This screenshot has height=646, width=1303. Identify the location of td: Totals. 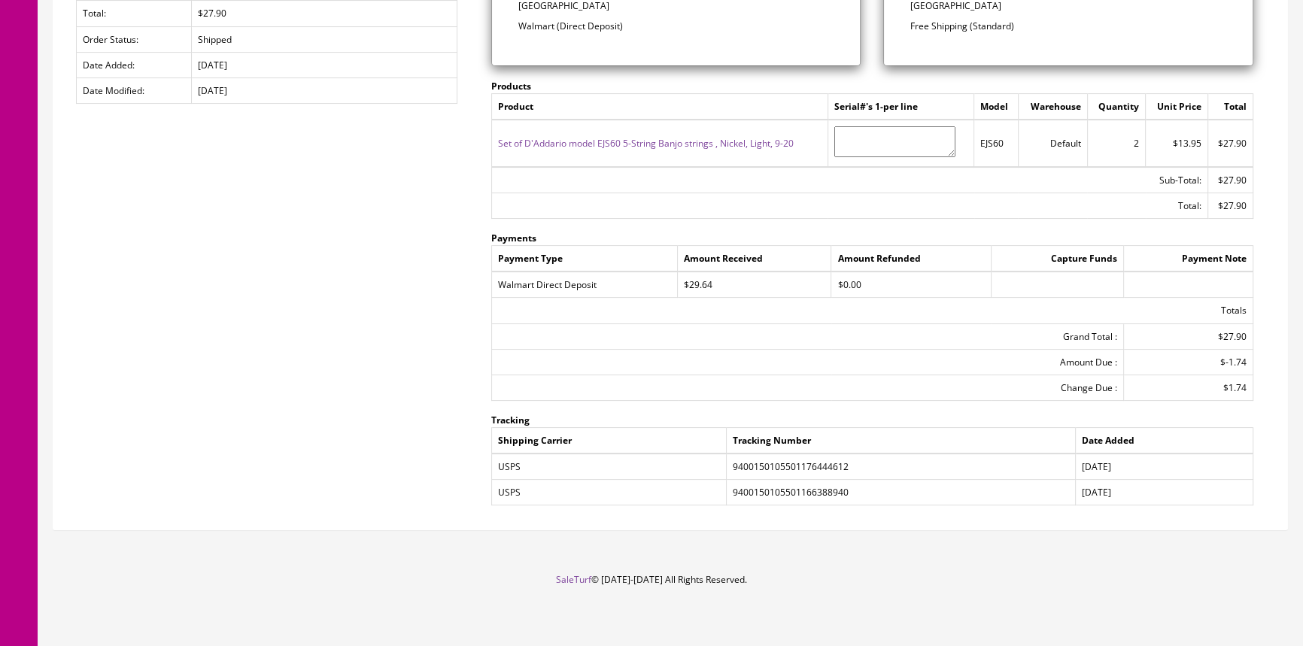
(872, 311).